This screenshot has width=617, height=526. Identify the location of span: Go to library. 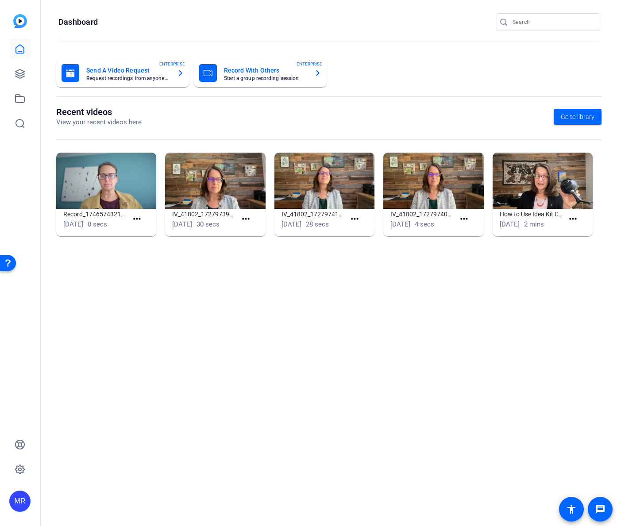
(578, 117).